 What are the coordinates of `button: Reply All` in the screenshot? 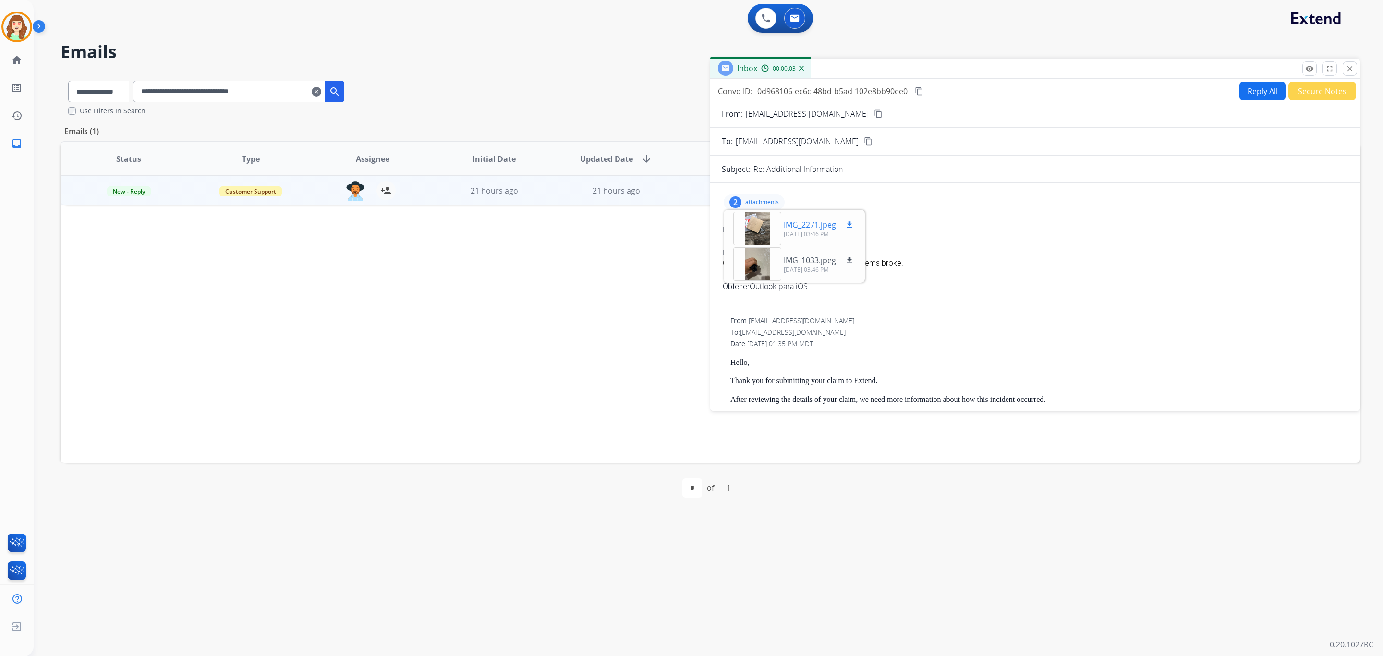 It's located at (1262, 91).